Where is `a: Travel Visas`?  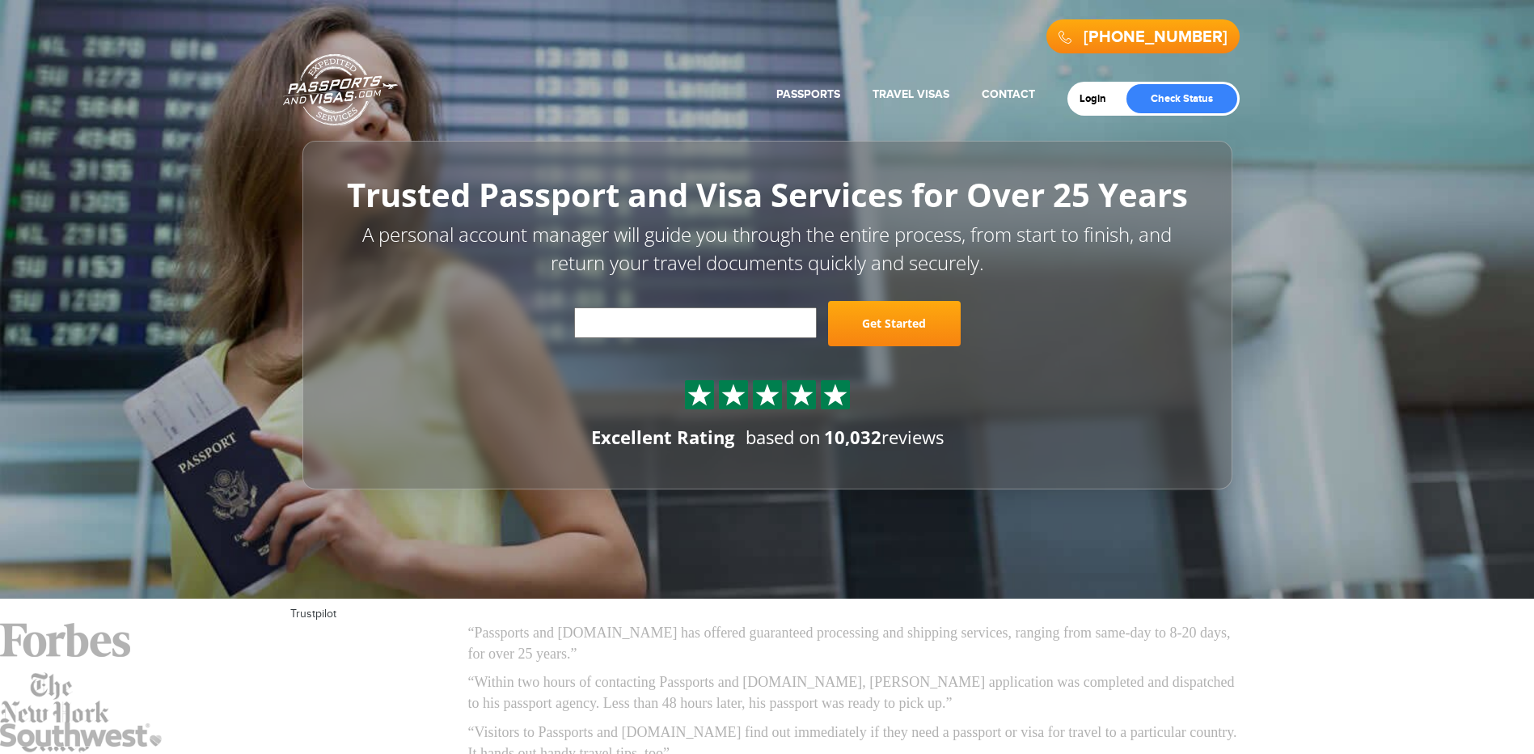
a: Travel Visas is located at coordinates (911, 94).